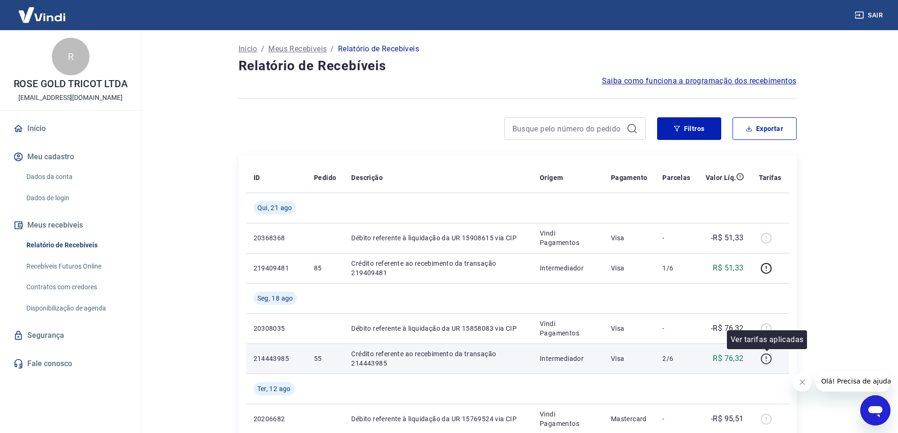  What do you see at coordinates (727, 329) in the screenshot?
I see `p: -R$ 76,32` at bounding box center [727, 329].